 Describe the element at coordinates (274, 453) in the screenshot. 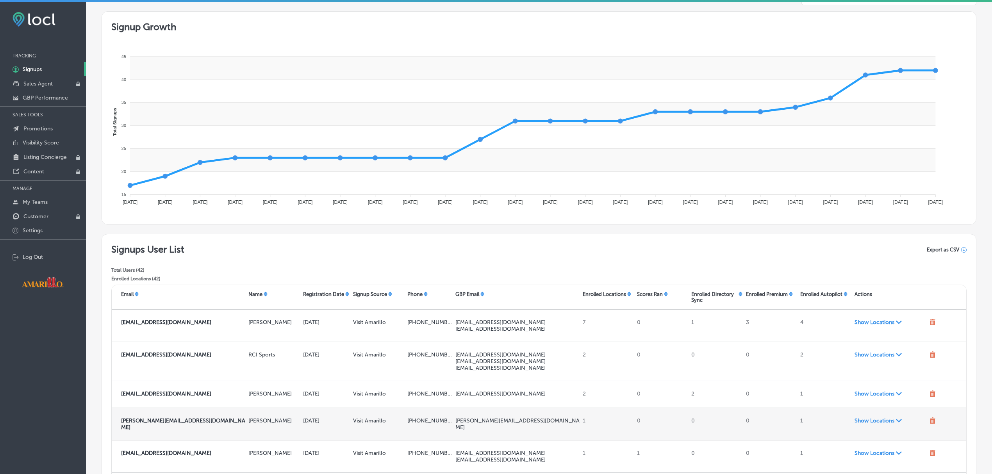

I see `p: Mark Johnson` at that location.